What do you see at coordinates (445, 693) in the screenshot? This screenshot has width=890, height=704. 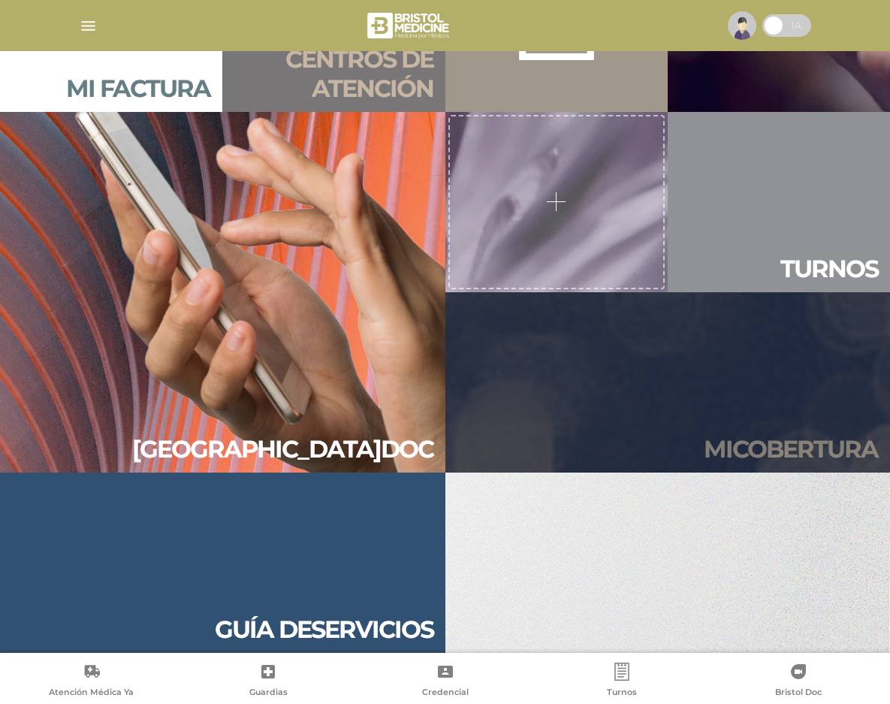 I see `span: Credencial` at bounding box center [445, 693].